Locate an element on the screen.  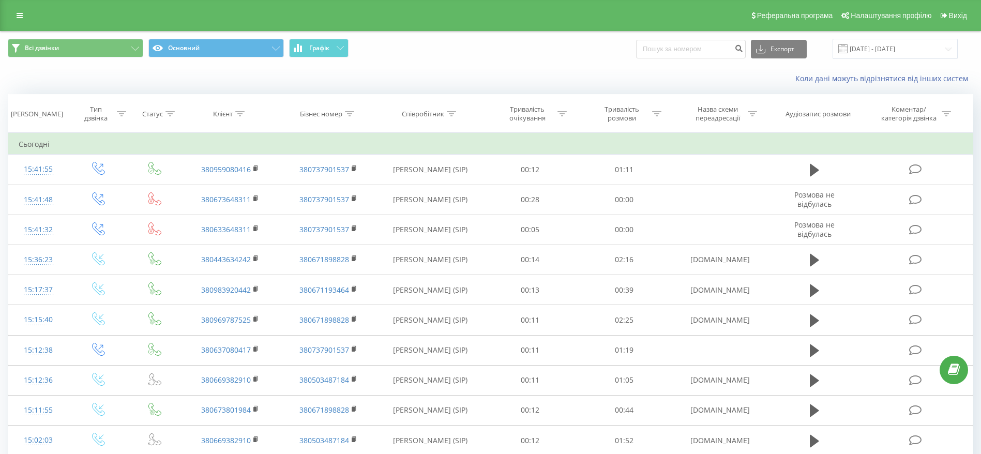
div: Аудіозапис розмови is located at coordinates (818, 114).